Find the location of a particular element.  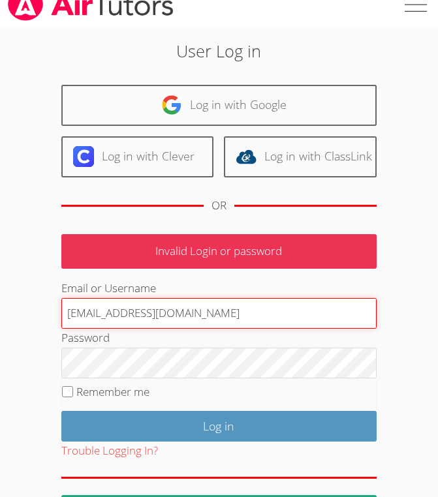

button: Trouble Logging In? is located at coordinates (110, 451).